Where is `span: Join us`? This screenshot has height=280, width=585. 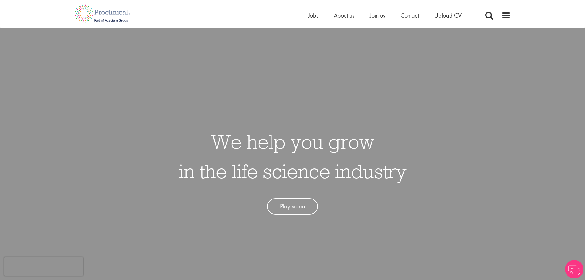 span: Join us is located at coordinates (377, 15).